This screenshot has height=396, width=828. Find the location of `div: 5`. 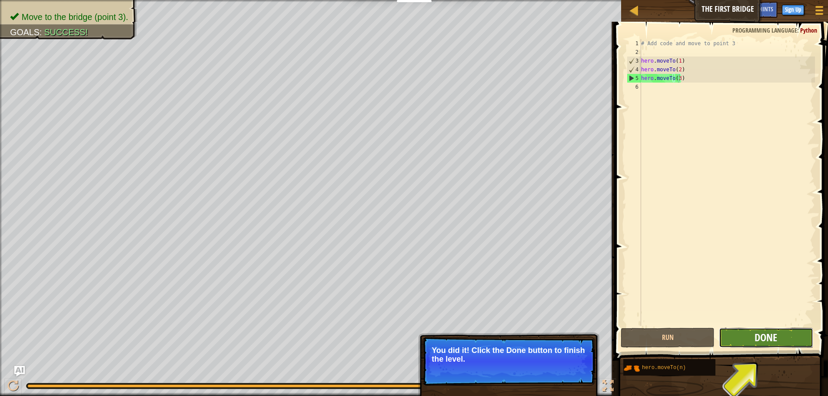

div: 5 is located at coordinates (634, 78).